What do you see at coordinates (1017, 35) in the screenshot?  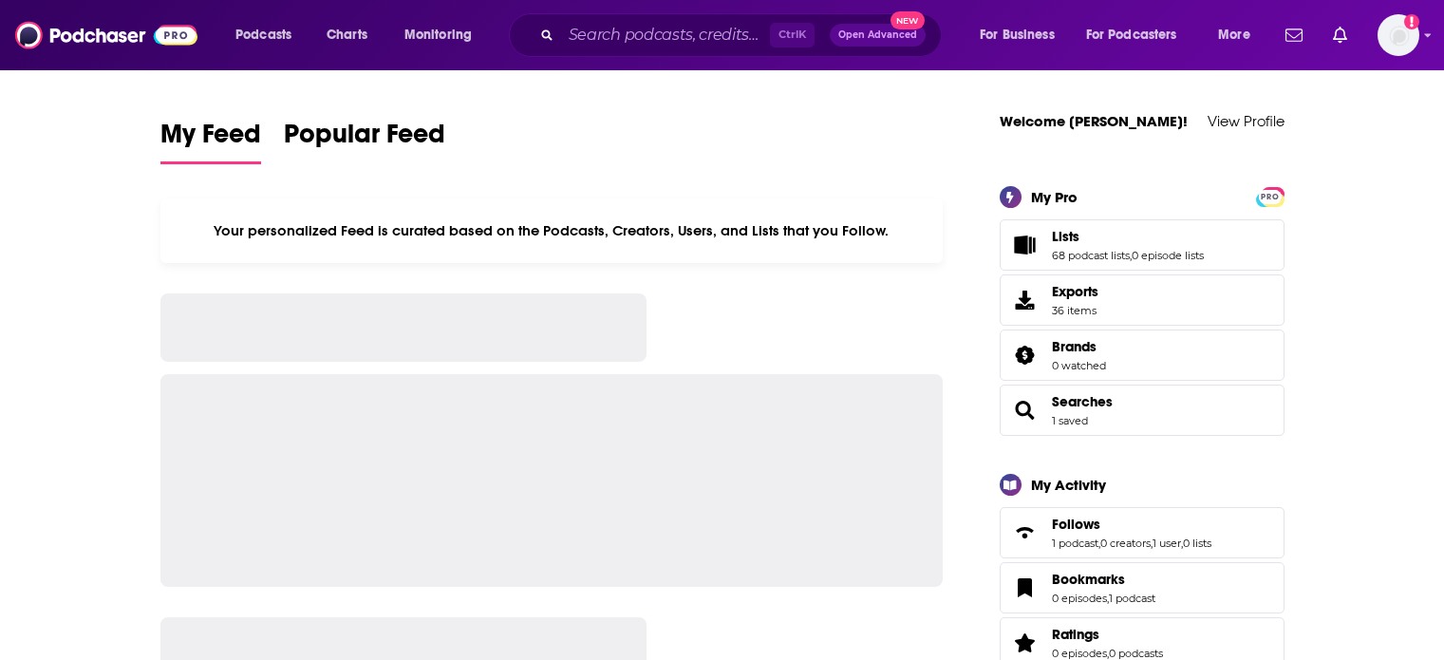 I see `span: For Business` at bounding box center [1017, 35].